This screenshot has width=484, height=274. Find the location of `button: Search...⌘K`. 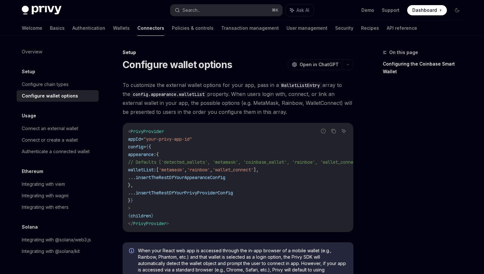

button: Search...⌘K is located at coordinates (226, 10).